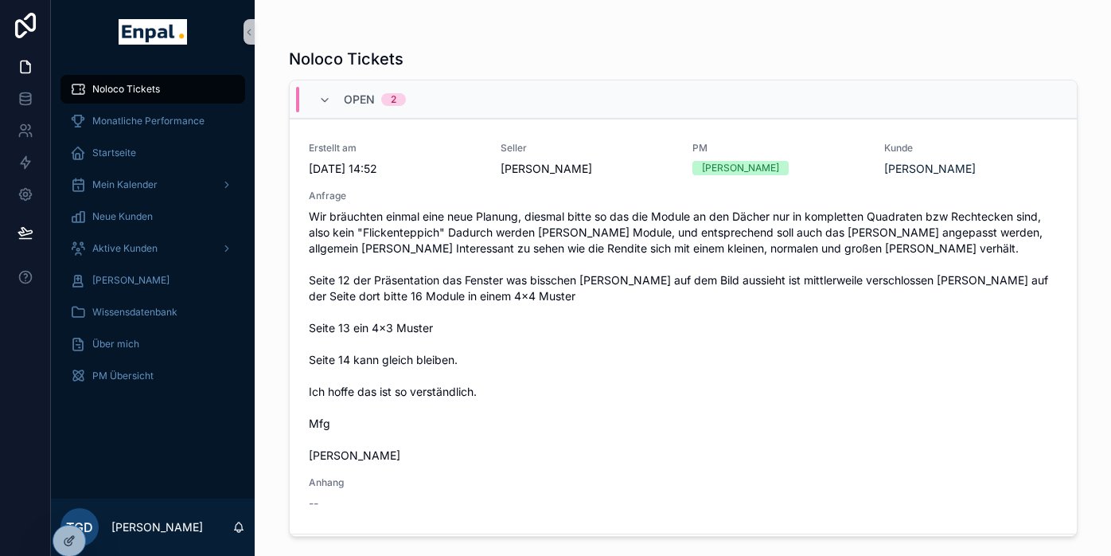  What do you see at coordinates (114, 153) in the screenshot?
I see `span: Startseite` at bounding box center [114, 153].